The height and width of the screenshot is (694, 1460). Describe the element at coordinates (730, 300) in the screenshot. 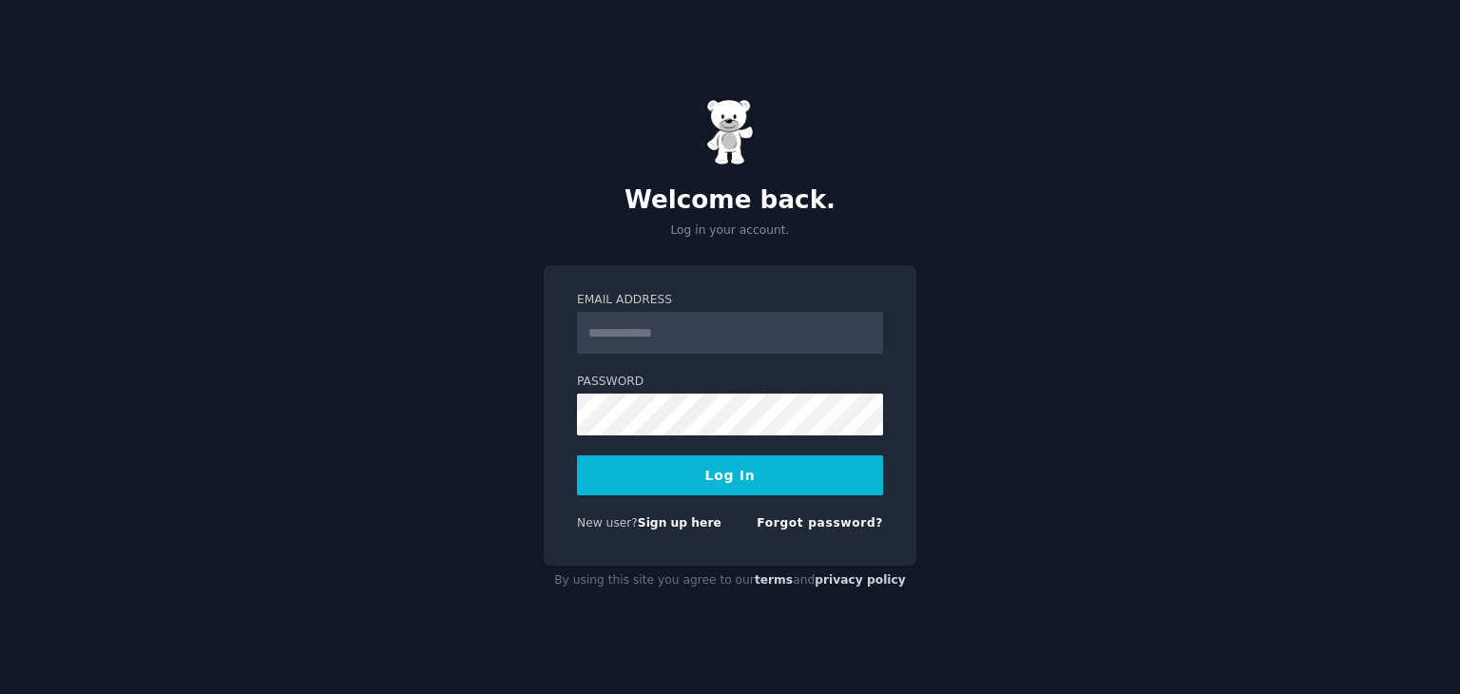

I see `label: Email Address` at that location.